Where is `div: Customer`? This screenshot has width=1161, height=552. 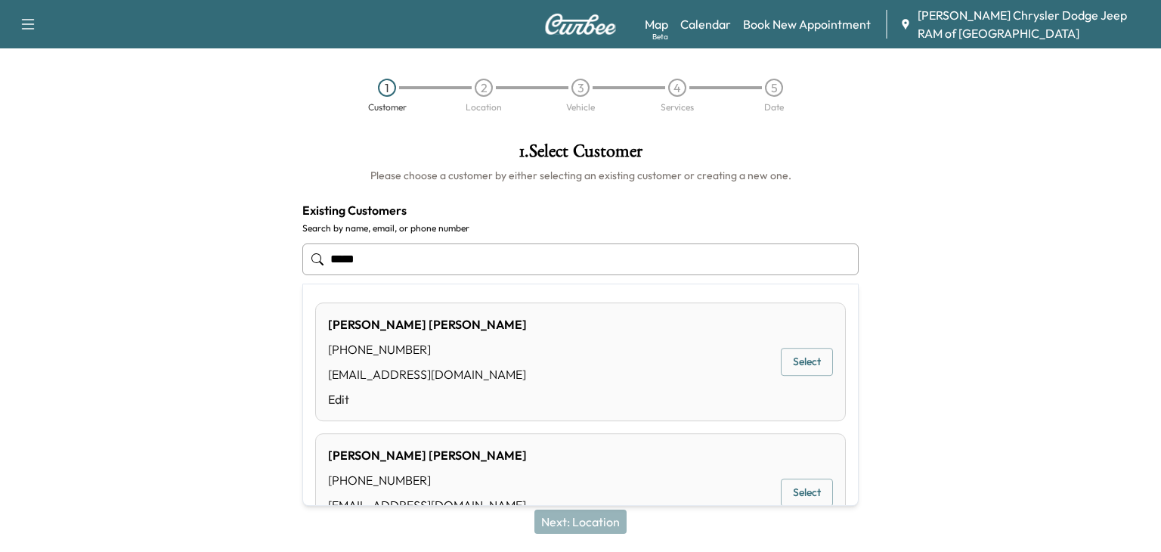
div: Customer is located at coordinates (387, 107).